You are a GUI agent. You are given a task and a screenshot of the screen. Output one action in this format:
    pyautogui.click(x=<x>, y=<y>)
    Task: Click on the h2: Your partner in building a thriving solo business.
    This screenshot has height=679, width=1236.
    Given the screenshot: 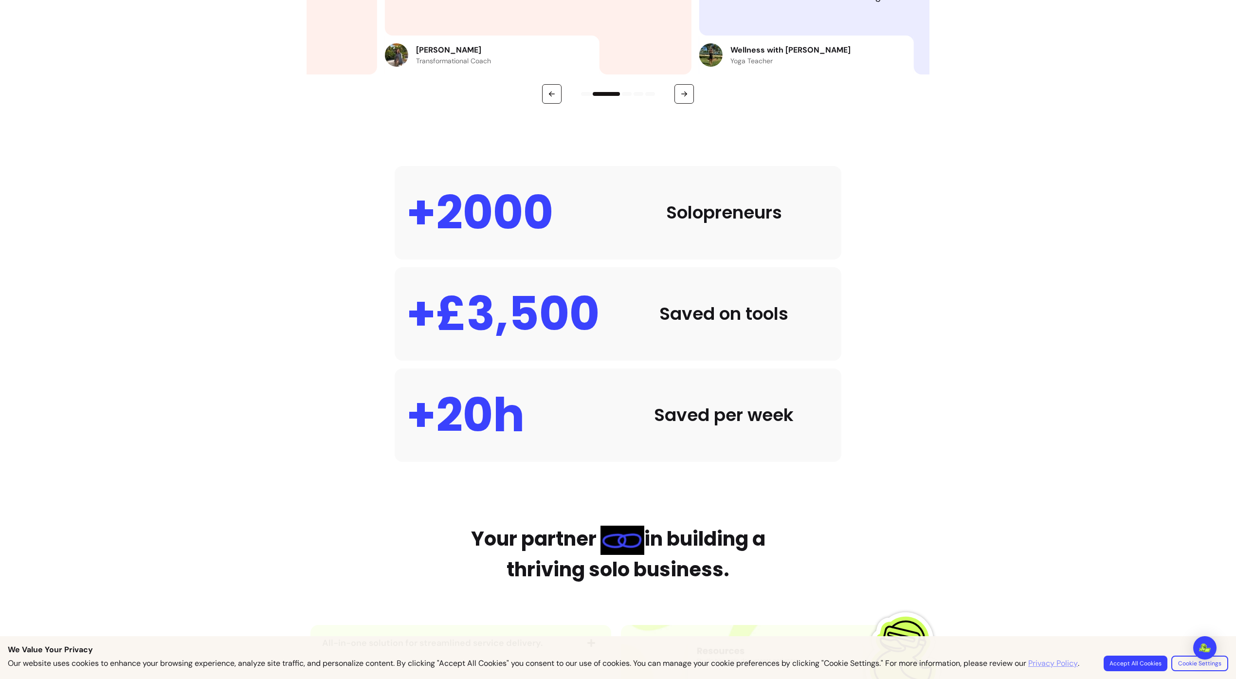 What is the action you would take?
    pyautogui.click(x=618, y=554)
    